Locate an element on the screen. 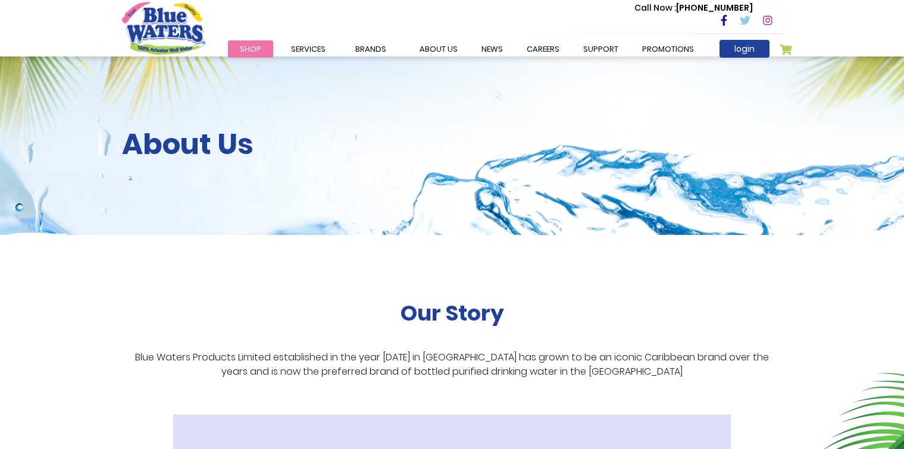 This screenshot has width=904, height=449. h2: About Us is located at coordinates (452, 145).